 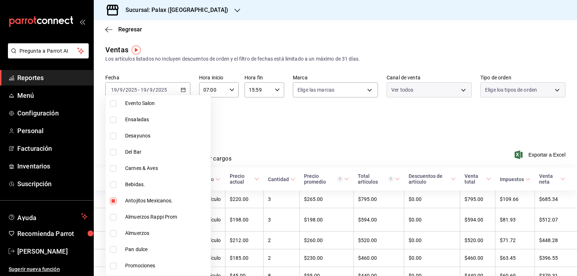 I want to click on span: Pan dulce, so click(x=166, y=249).